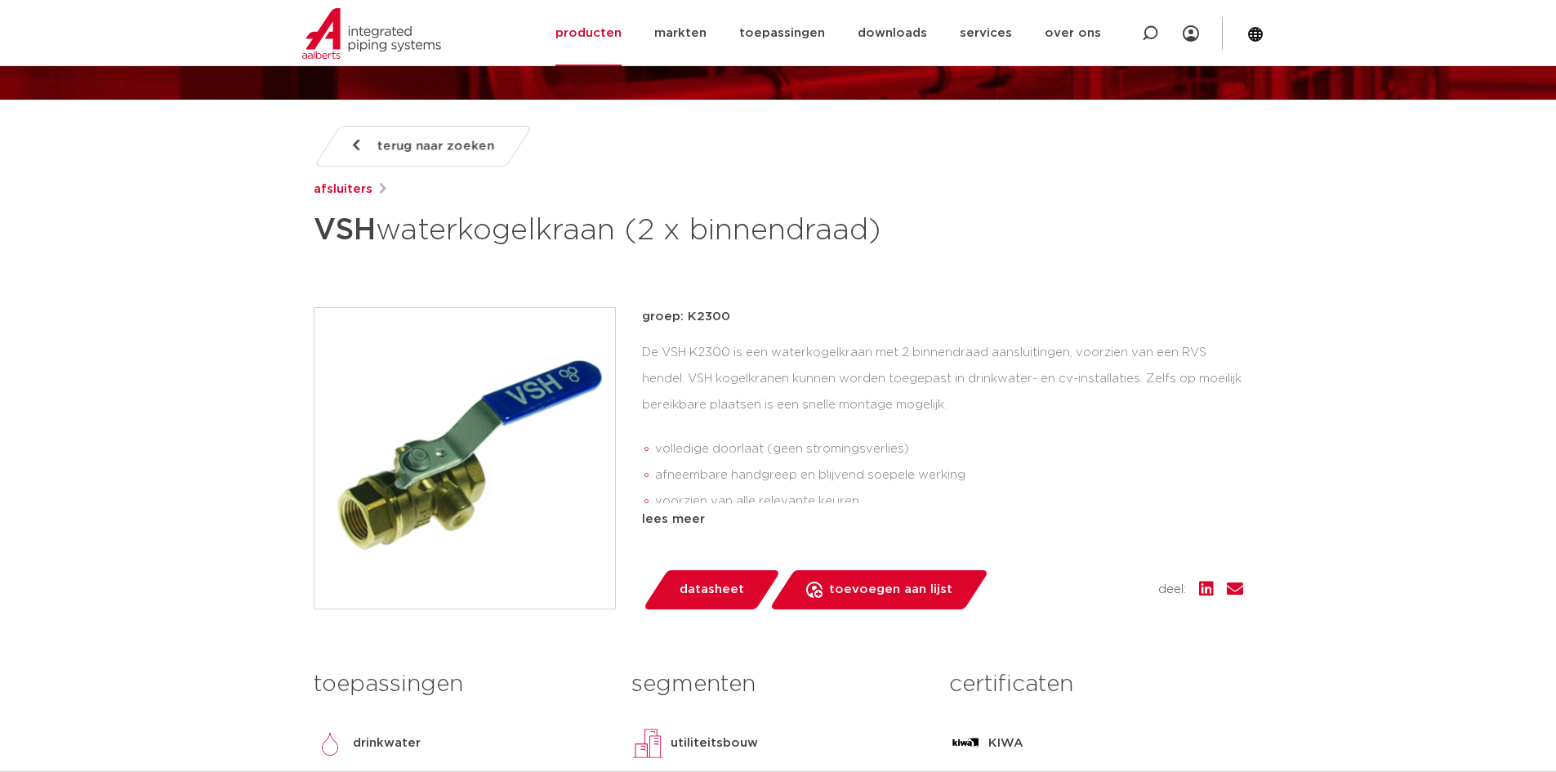 This screenshot has height=772, width=1556. Describe the element at coordinates (1005, 743) in the screenshot. I see `p: KIWA` at that location.